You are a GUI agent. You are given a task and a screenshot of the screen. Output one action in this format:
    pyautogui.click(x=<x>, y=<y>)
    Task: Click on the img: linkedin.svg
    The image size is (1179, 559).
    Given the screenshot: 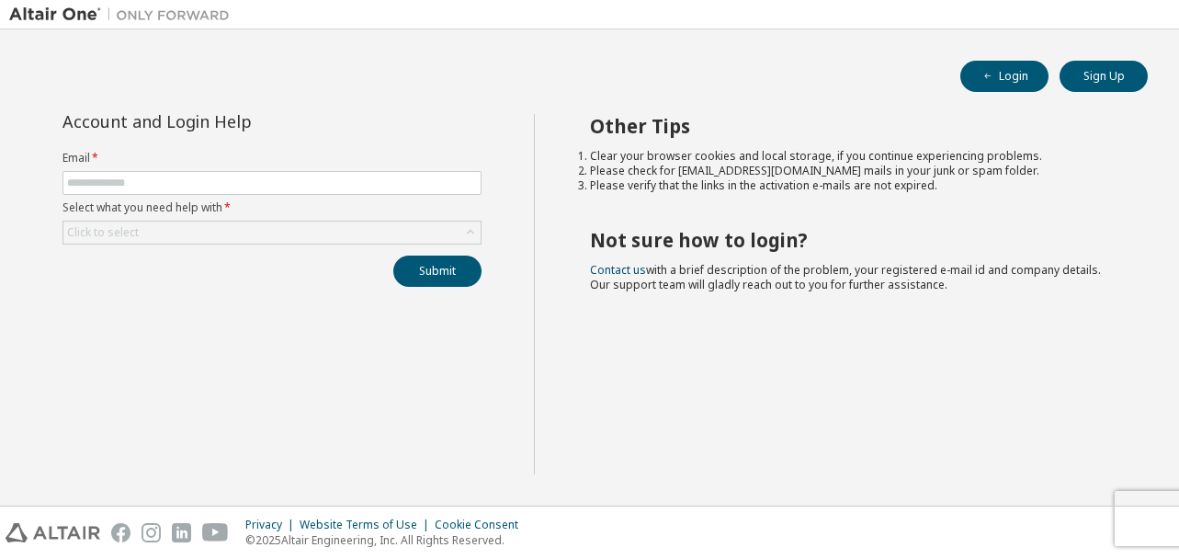 What is the action you would take?
    pyautogui.click(x=181, y=532)
    